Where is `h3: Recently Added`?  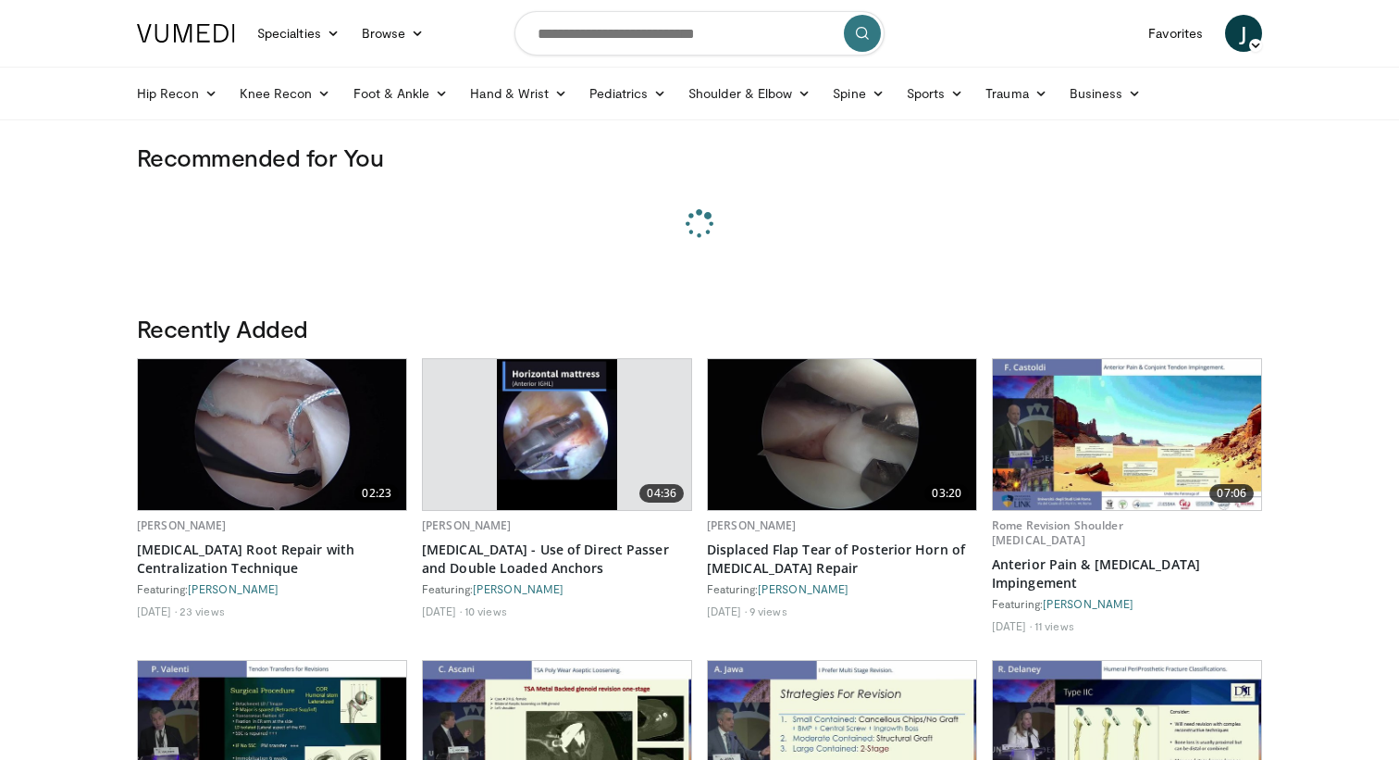 h3: Recently Added is located at coordinates (700, 328).